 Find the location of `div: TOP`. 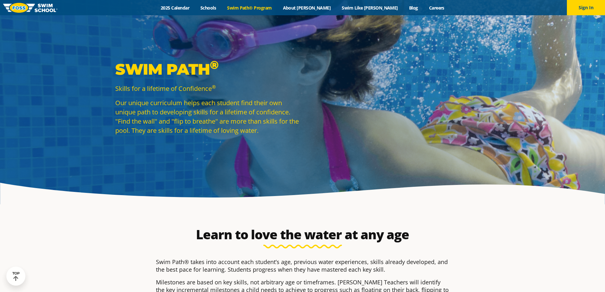

div: TOP is located at coordinates (16, 276).